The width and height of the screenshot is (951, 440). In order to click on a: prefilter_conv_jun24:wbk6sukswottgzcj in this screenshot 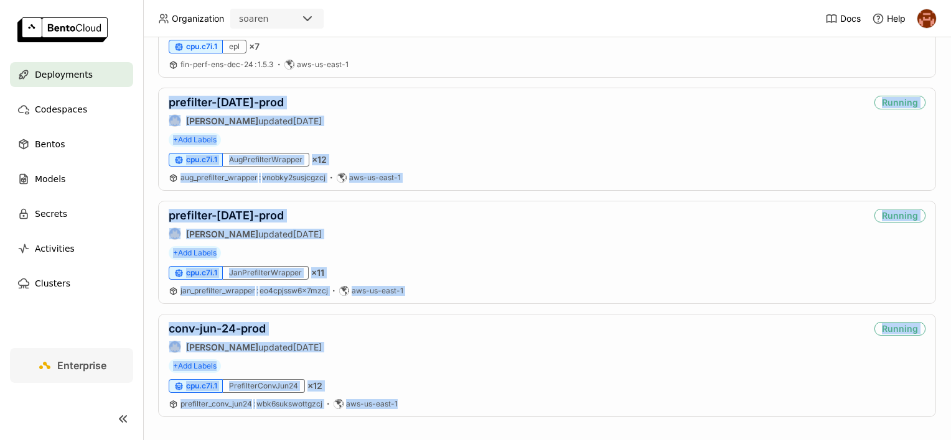, I will do `click(251, 404)`.